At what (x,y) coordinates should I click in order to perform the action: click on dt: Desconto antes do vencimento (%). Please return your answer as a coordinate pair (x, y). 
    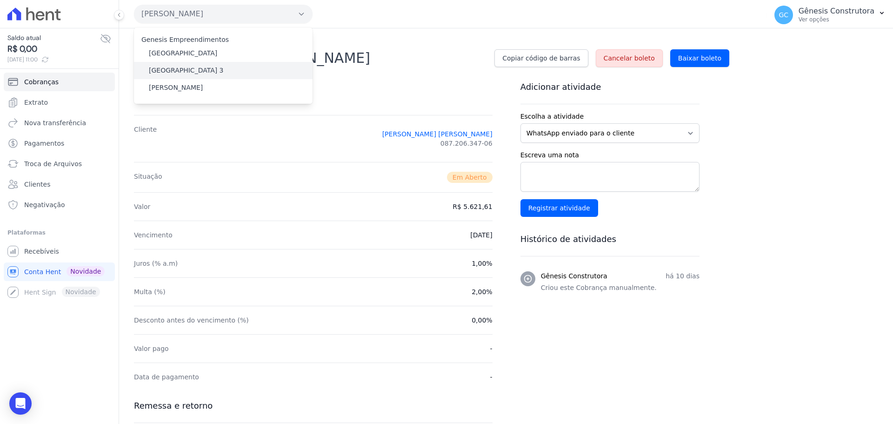
    Looking at the image, I should click on (191, 320).